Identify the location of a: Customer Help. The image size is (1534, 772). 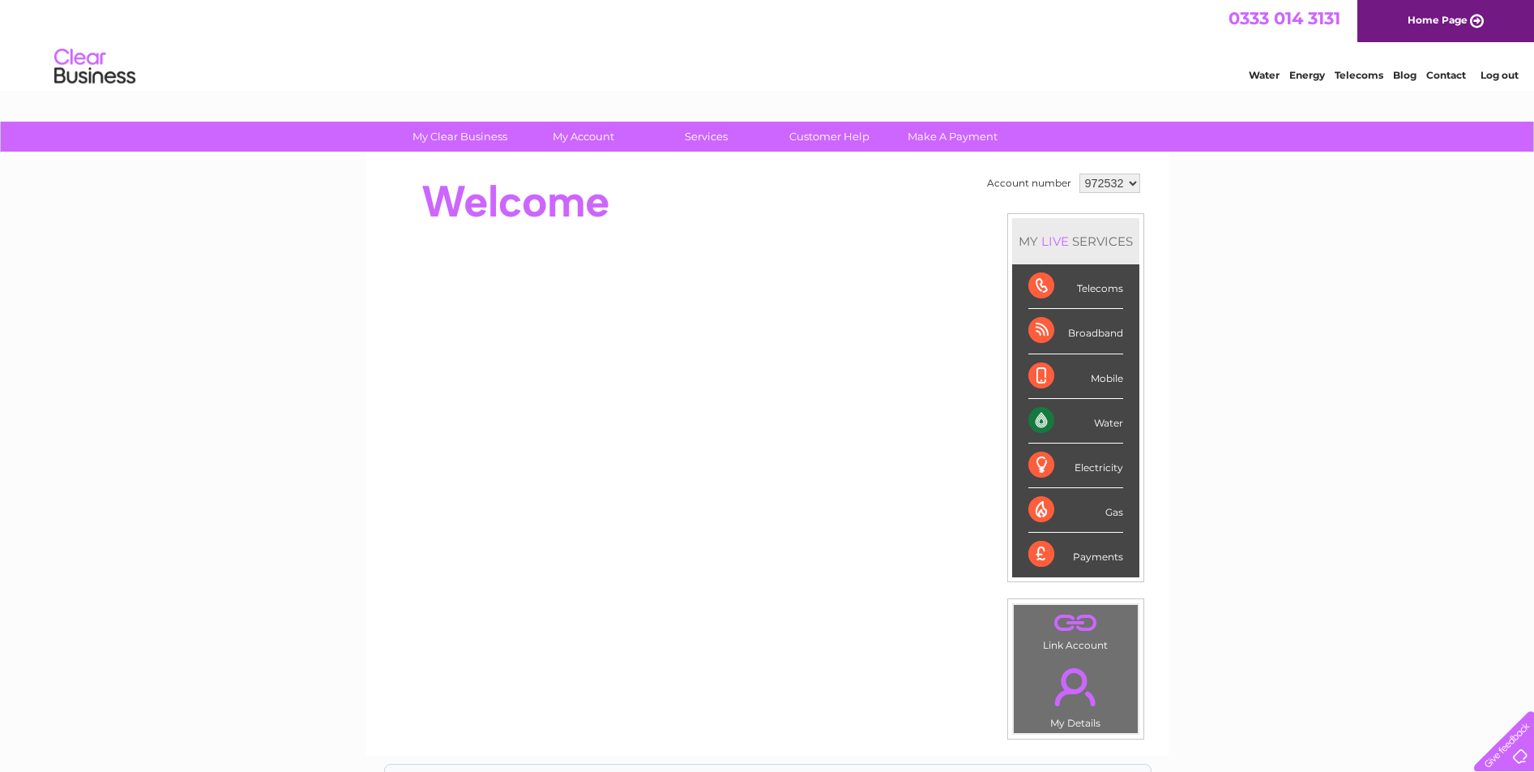
(829, 136).